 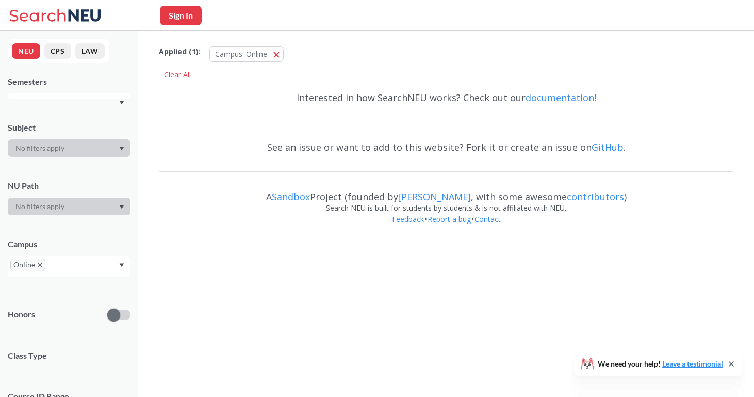 What do you see at coordinates (660, 364) in the screenshot?
I see `span: We need your help!` at bounding box center [660, 364].